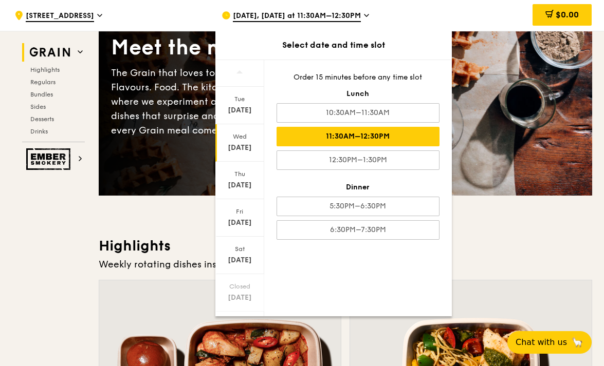 This screenshot has height=366, width=604. What do you see at coordinates (345, 265) in the screenshot?
I see `div: Weekly rotating dishes inspired by flavours from around the world.` at bounding box center [345, 265].